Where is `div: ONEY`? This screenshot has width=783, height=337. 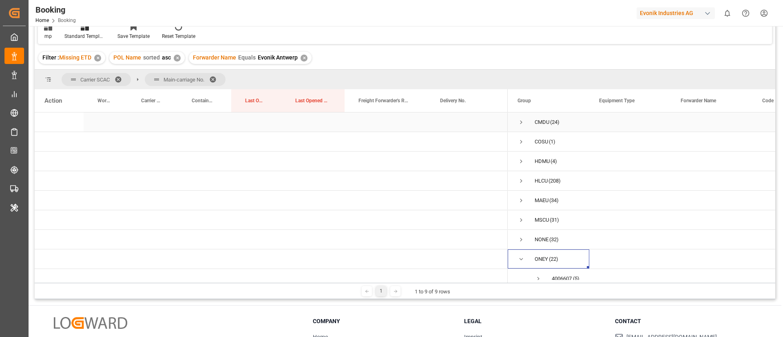
div: ONEY is located at coordinates (541, 259).